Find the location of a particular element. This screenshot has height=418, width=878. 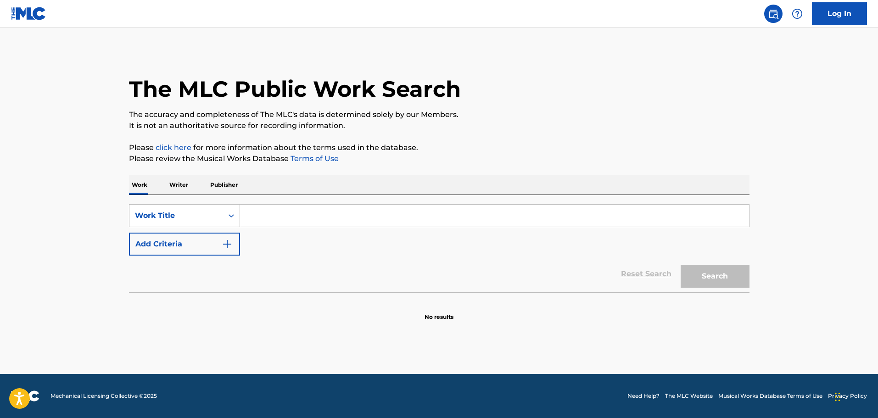

img: MLC Logo is located at coordinates (28, 13).